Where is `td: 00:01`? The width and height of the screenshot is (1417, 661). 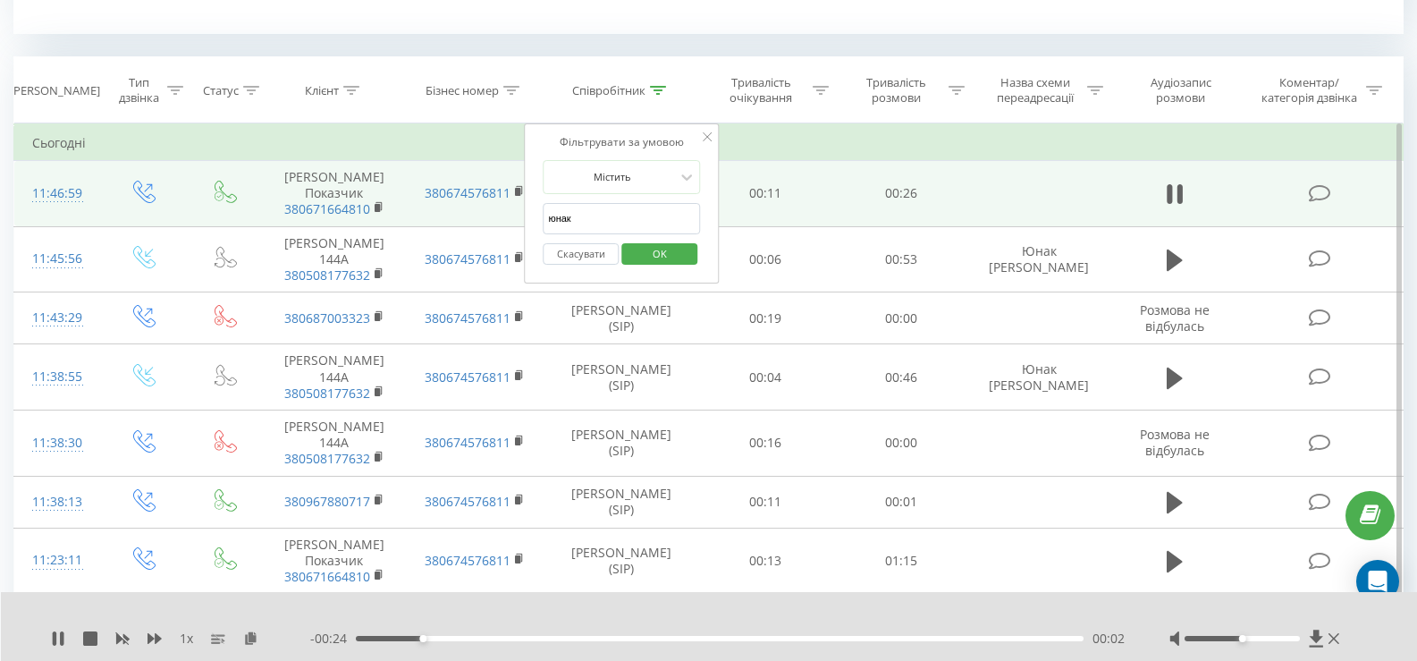
td: 00:01 is located at coordinates (901, 502).